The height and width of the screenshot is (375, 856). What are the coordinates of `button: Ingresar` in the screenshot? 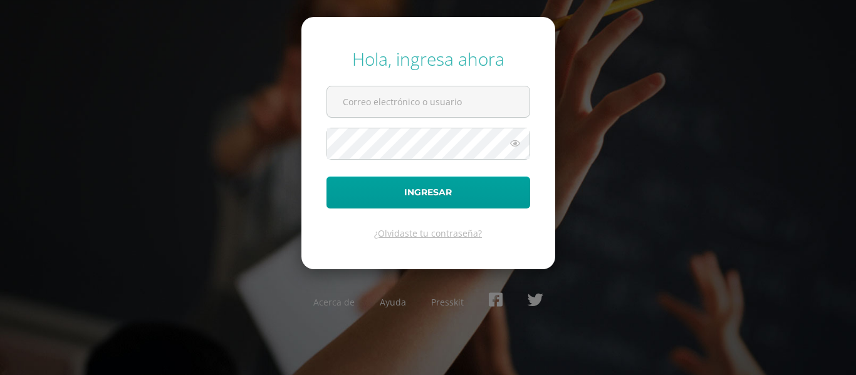 It's located at (428, 192).